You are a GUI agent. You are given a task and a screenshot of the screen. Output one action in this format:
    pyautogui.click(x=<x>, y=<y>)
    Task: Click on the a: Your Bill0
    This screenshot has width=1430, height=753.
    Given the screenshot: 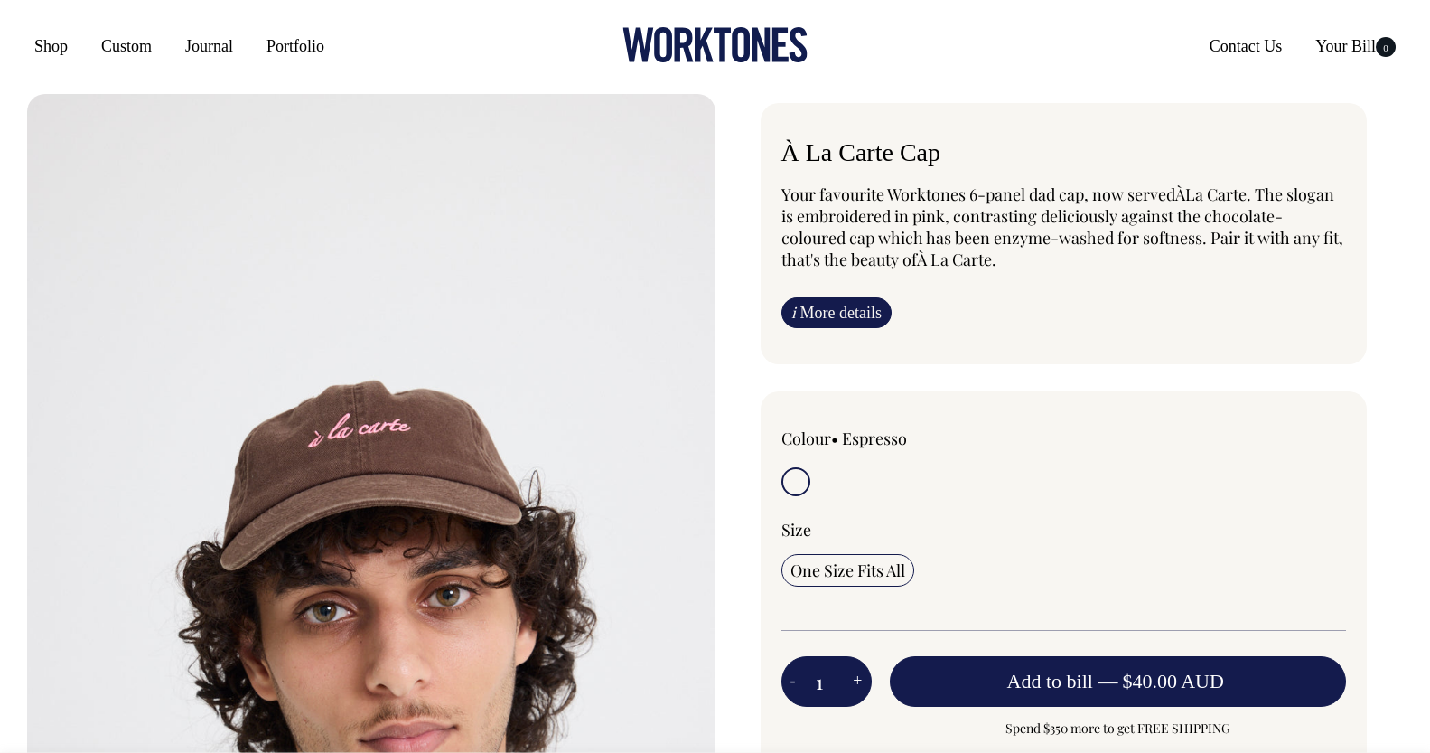 What is the action you would take?
    pyautogui.click(x=1355, y=46)
    